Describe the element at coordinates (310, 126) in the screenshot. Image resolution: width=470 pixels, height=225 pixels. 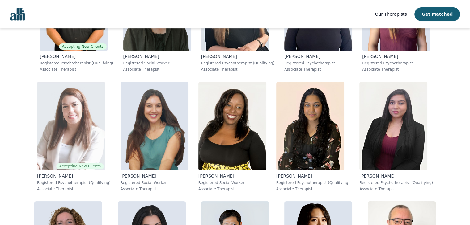
I see `img: Shanta_Persaud` at that location.